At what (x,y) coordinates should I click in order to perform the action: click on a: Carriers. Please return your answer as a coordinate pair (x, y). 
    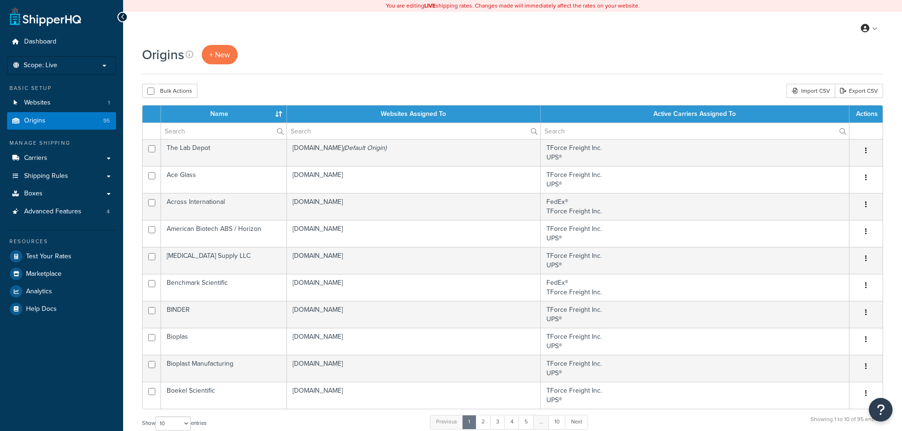
    Looking at the image, I should click on (62, 158).